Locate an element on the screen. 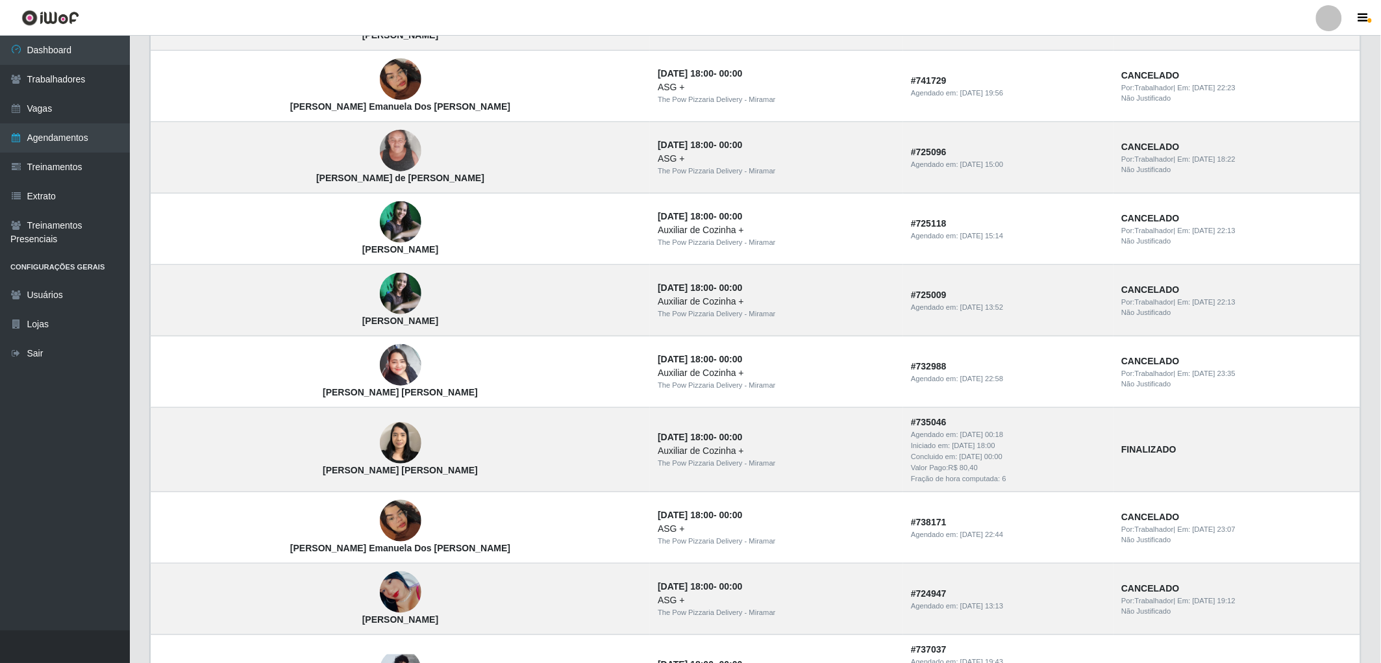  strong: # 735046 is located at coordinates (928, 422).